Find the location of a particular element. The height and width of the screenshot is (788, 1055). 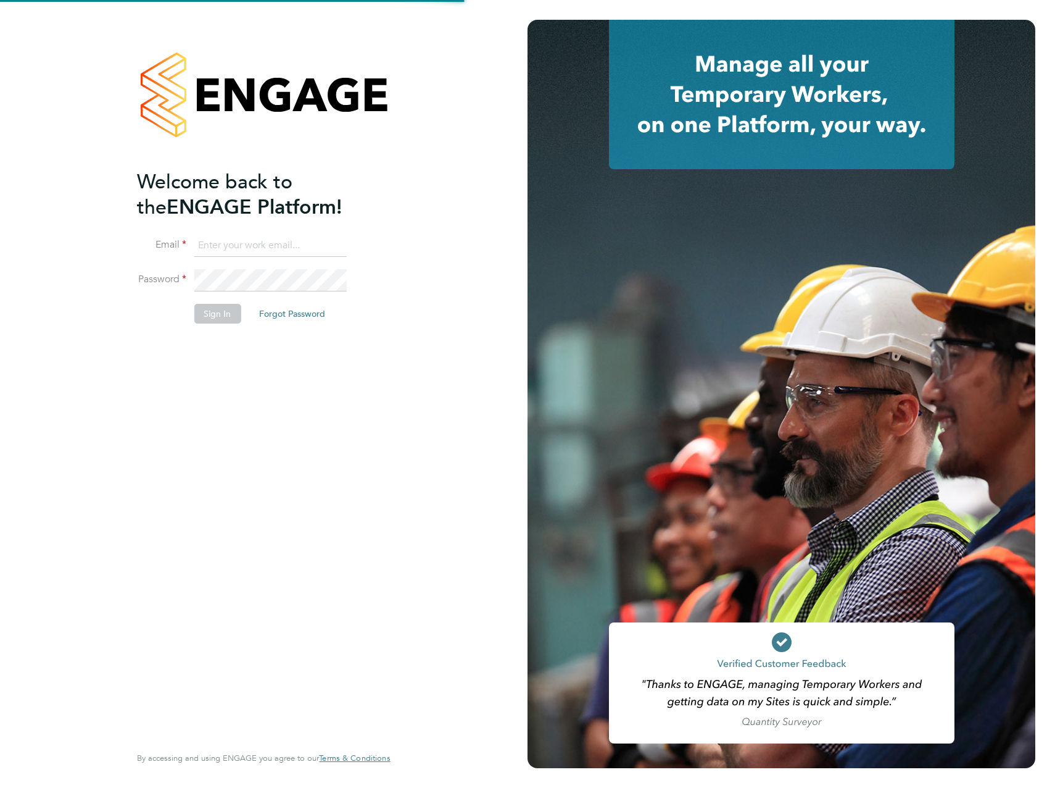

button: Sign In is located at coordinates (217, 314).